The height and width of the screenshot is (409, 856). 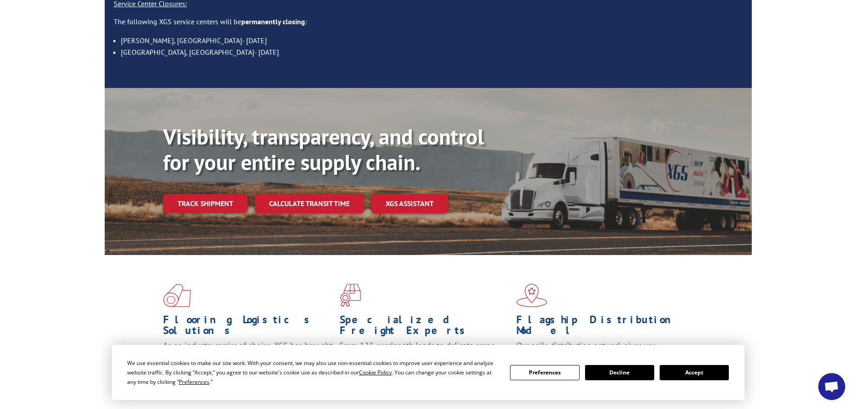 What do you see at coordinates (531, 296) in the screenshot?
I see `img: xgs-icon-flagship-distribution-model-red` at bounding box center [531, 296].